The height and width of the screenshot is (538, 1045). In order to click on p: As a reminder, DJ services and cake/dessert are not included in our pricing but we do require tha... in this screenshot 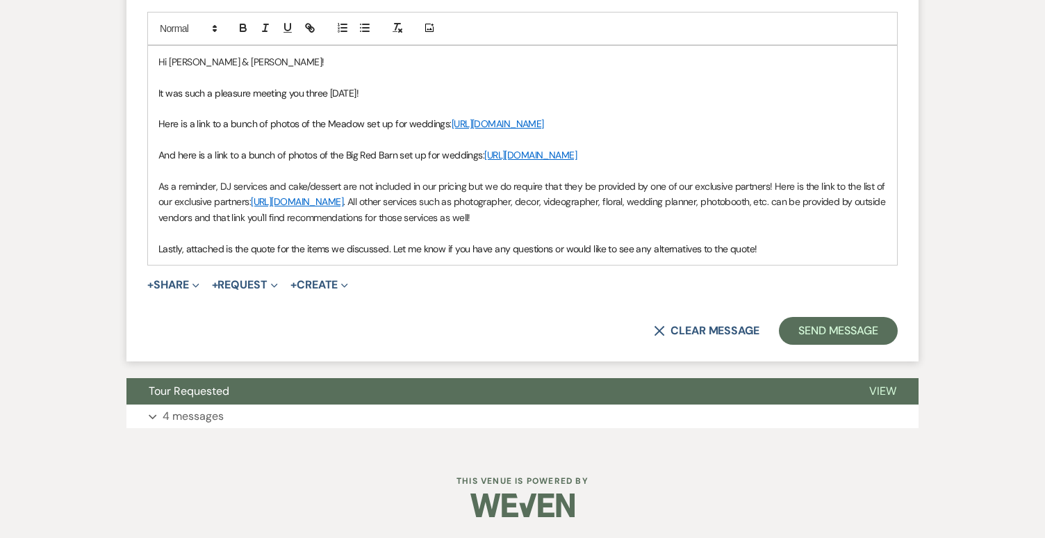, I will do `click(523, 202)`.